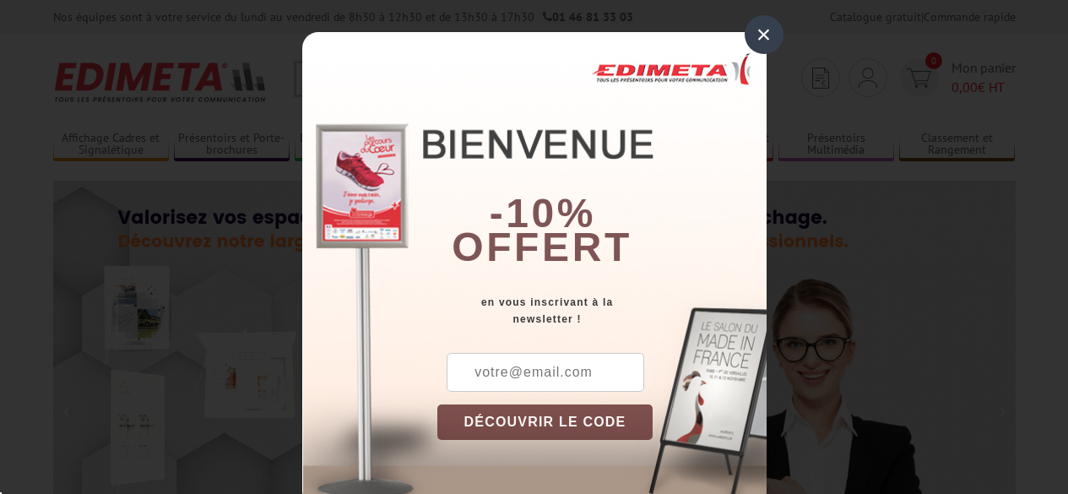 This screenshot has width=1068, height=494. I want to click on input: votre@email.com, so click(545, 372).